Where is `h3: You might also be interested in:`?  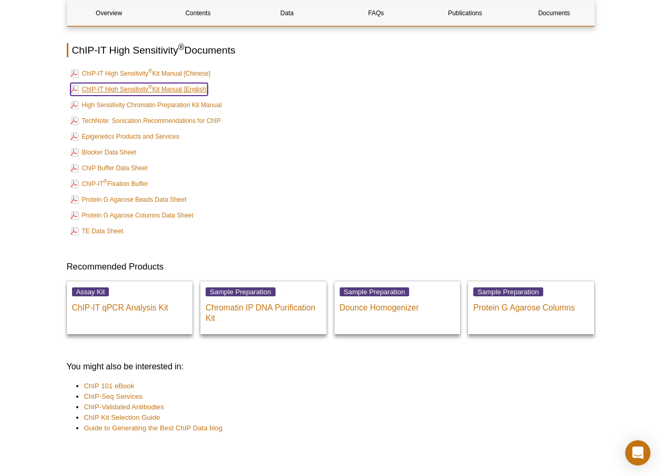
h3: You might also be interested in: is located at coordinates (331, 367).